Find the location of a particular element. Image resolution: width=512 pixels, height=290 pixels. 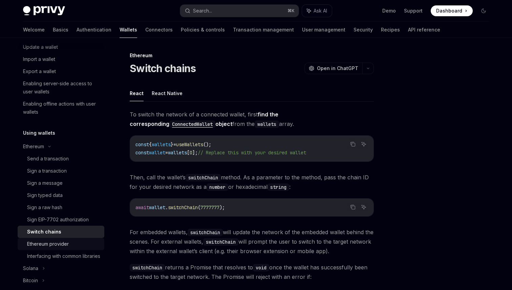

div: Interfacing with common libraries is located at coordinates (64, 256).